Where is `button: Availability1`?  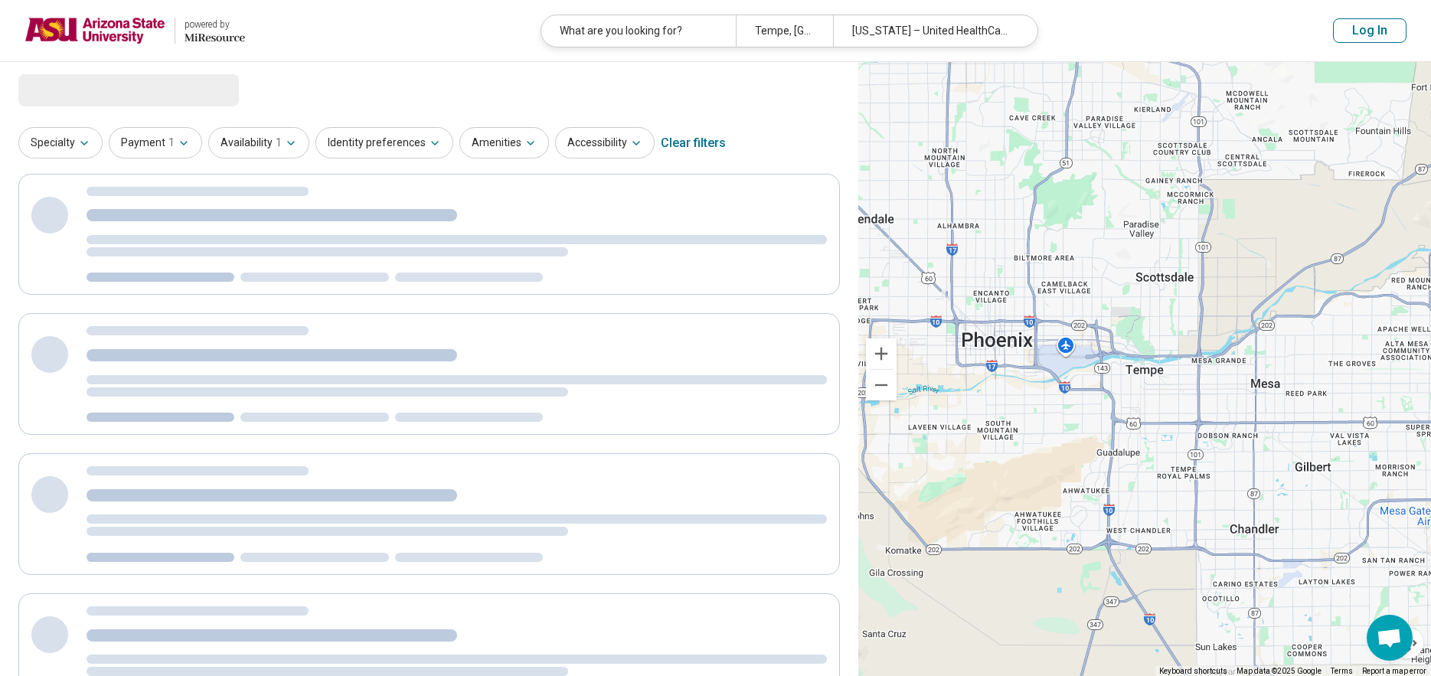
button: Availability1 is located at coordinates (259, 142).